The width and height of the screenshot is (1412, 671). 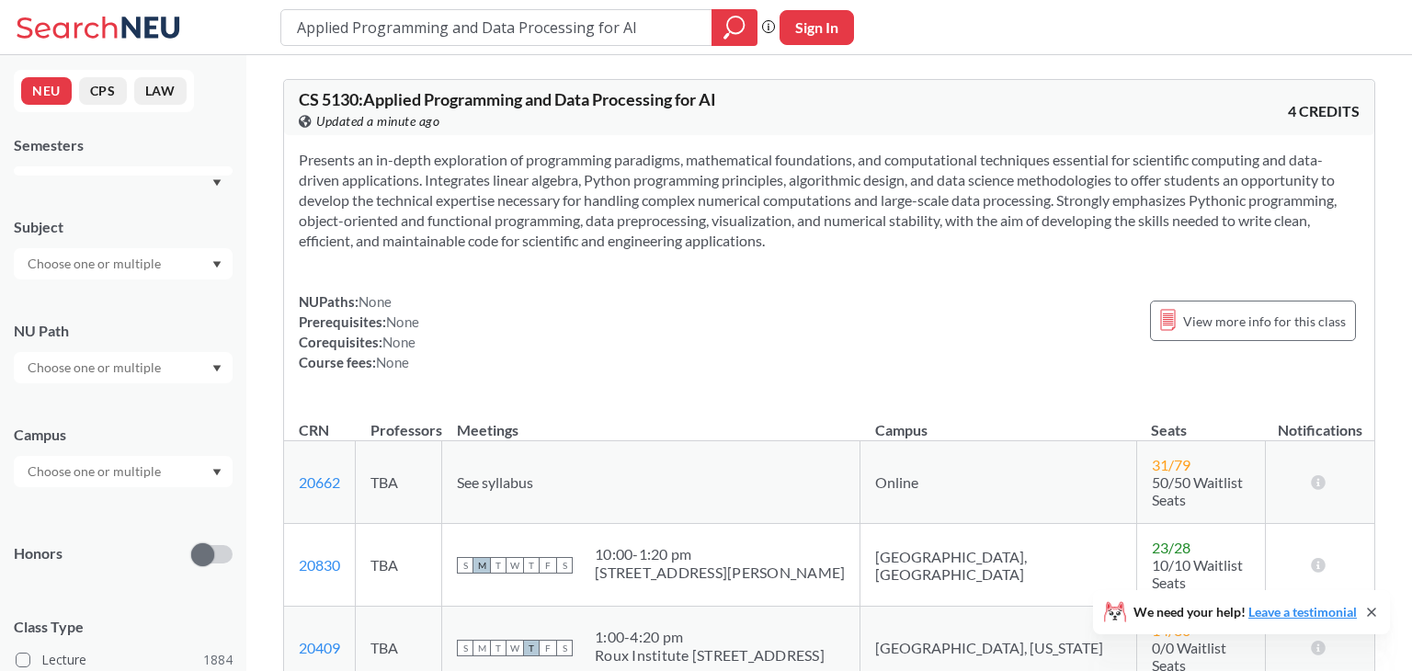 I want to click on div: Semesters, so click(x=123, y=145).